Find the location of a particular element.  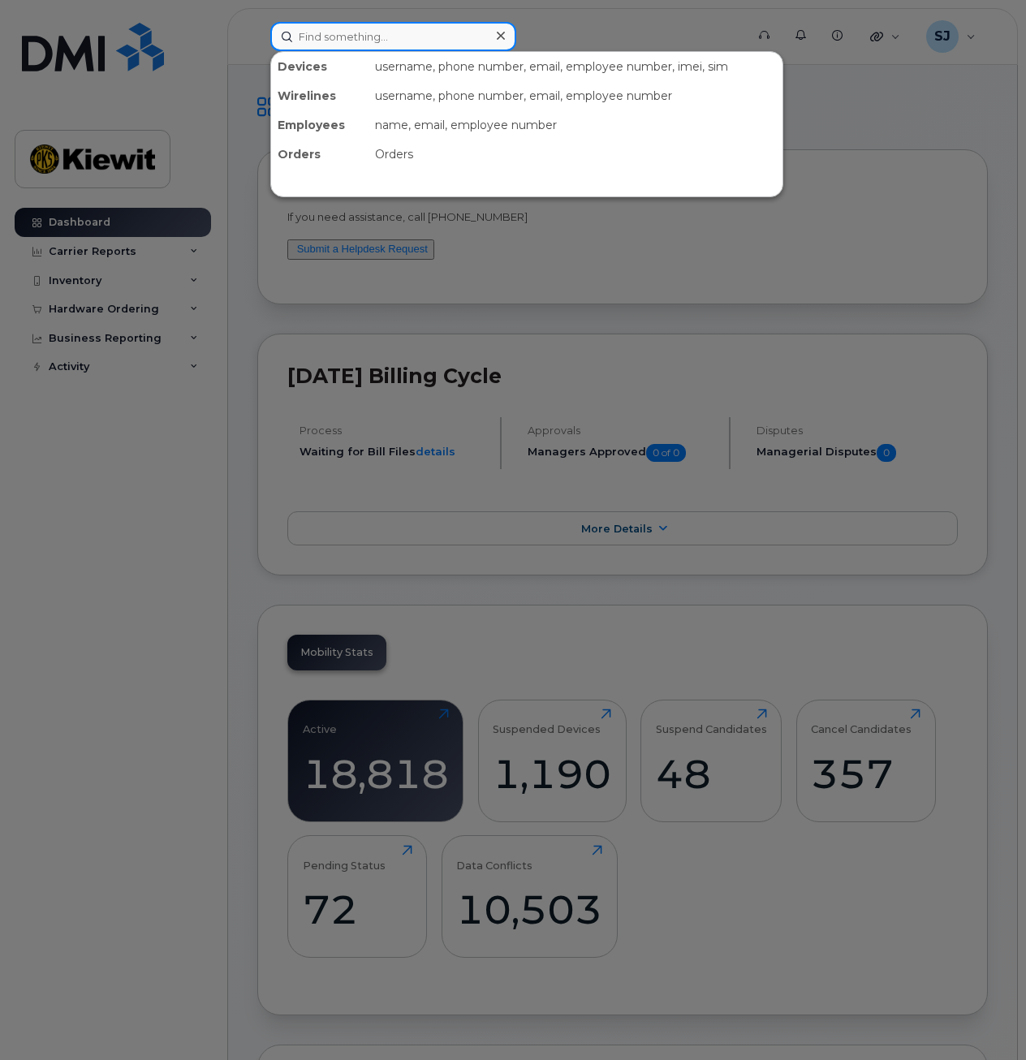

div: Employees is located at coordinates (320, 125).